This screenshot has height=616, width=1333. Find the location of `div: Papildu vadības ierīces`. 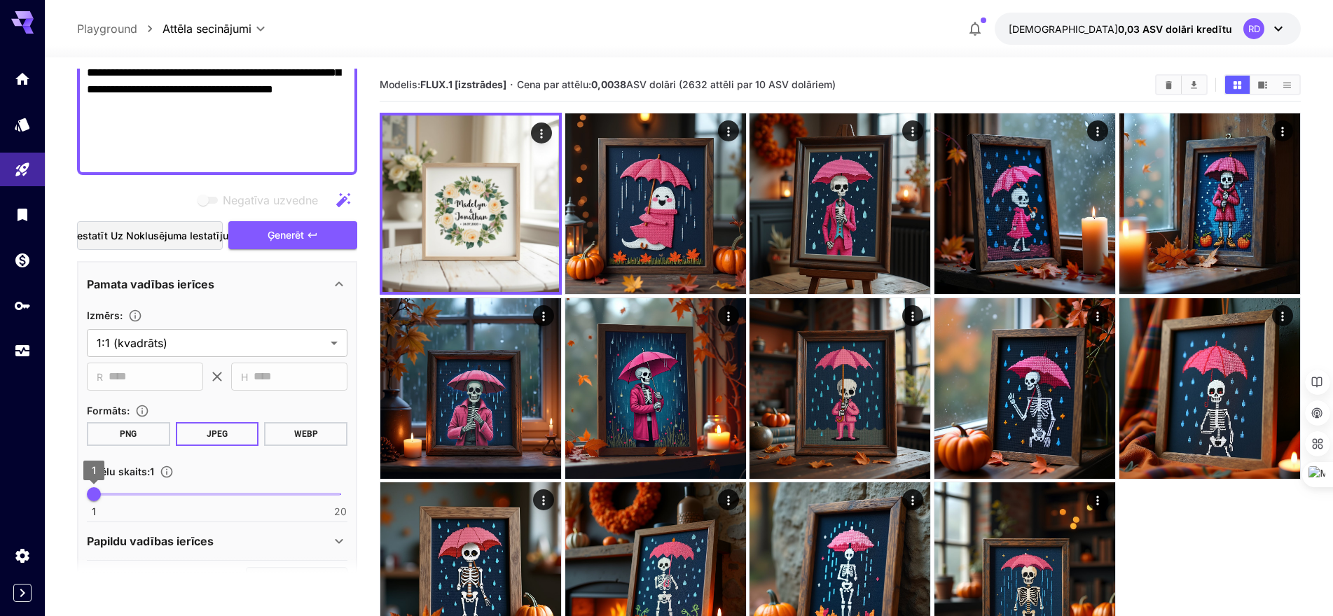

div: Papildu vadības ierīces is located at coordinates (217, 541).